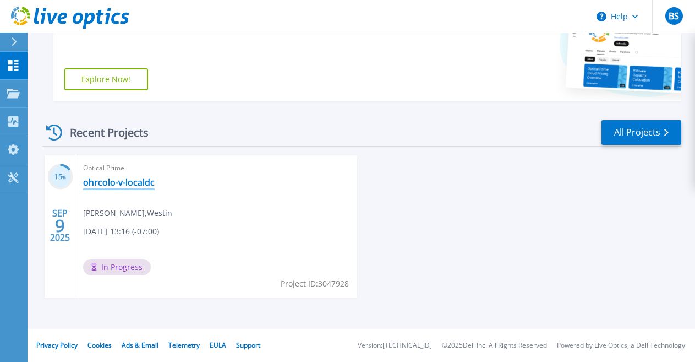 The height and width of the screenshot is (362, 695). What do you see at coordinates (674, 16) in the screenshot?
I see `span: BS` at bounding box center [674, 16].